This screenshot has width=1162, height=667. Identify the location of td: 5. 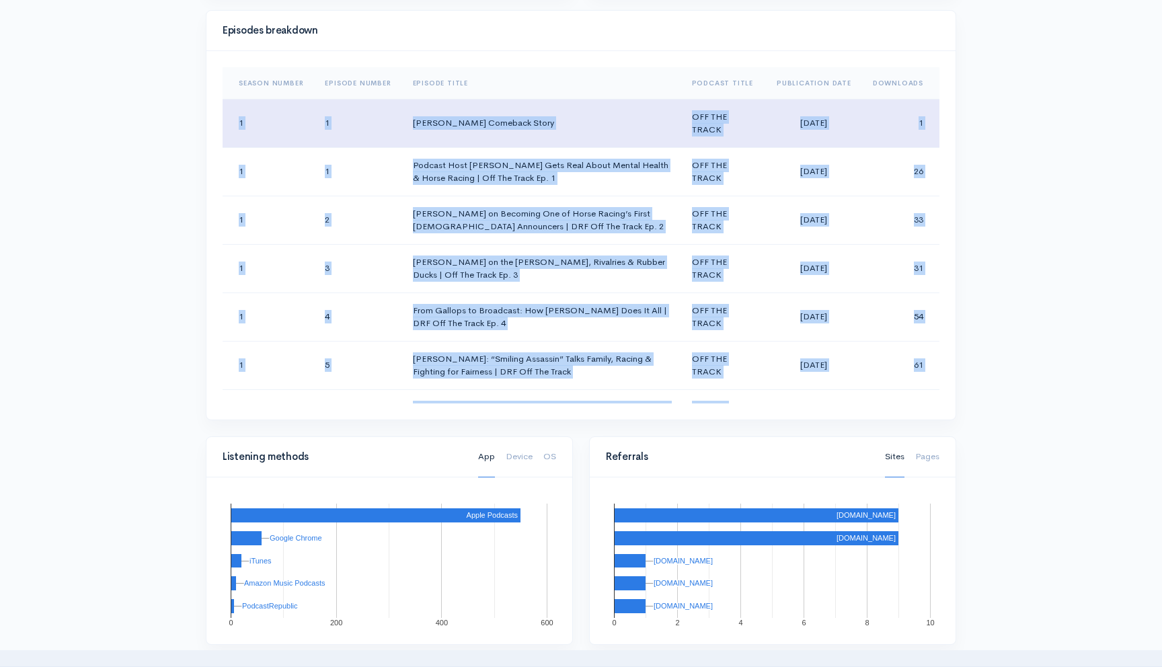
(358, 365).